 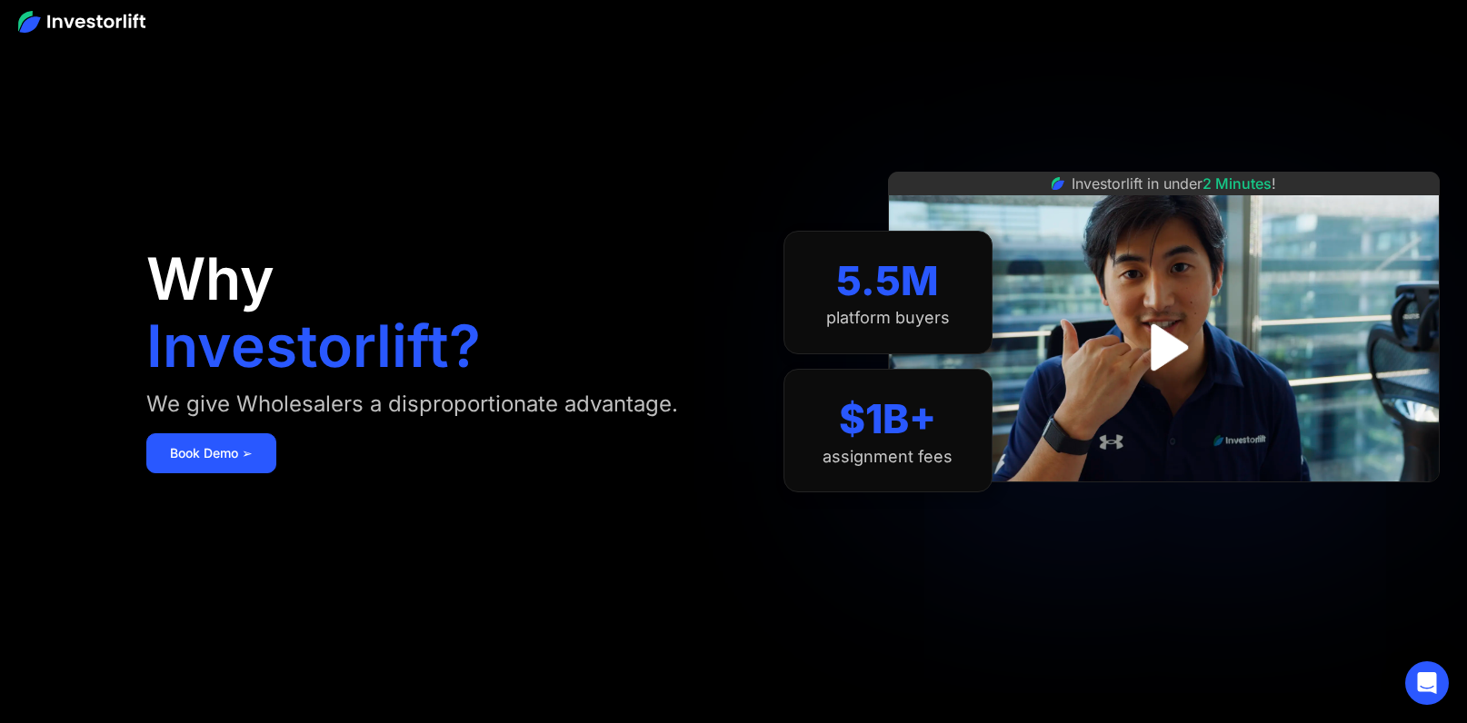 What do you see at coordinates (211, 453) in the screenshot?
I see `a: Book Demo ➢` at bounding box center [211, 453].